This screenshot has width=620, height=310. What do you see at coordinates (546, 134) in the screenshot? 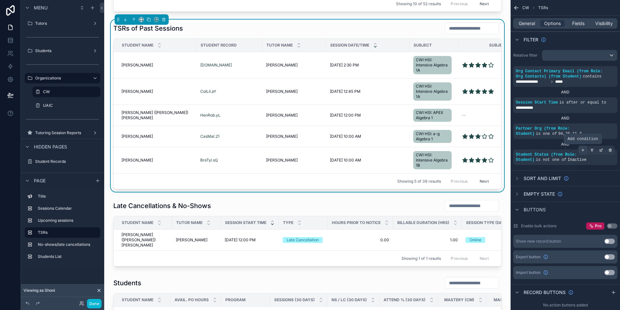
I see `span: is one of` at bounding box center [546, 134].